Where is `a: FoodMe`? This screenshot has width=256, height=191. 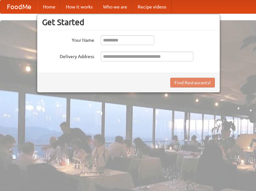 a: FoodMe is located at coordinates (19, 7).